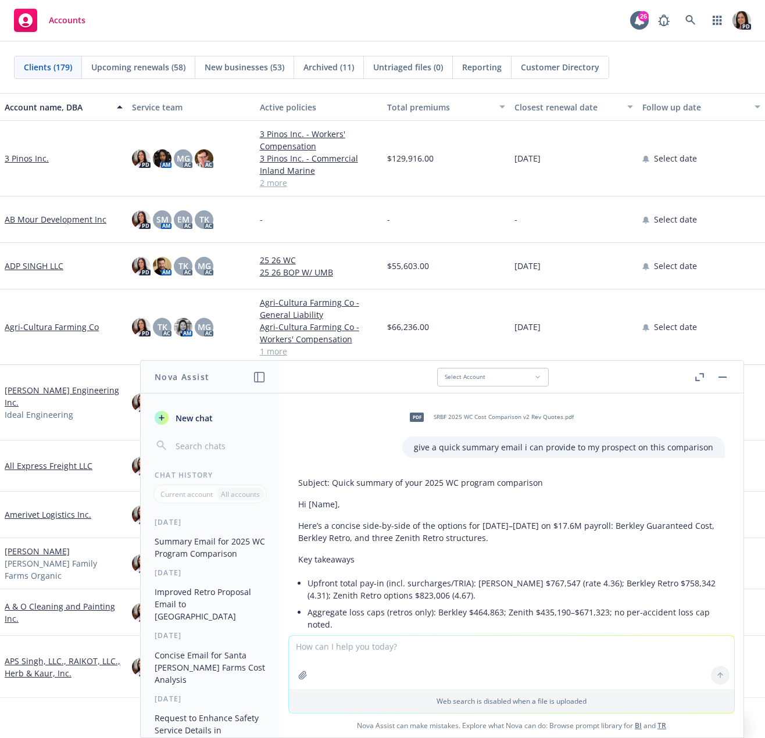 The image size is (765, 738). I want to click on span: Untriaged files (0), so click(408, 67).